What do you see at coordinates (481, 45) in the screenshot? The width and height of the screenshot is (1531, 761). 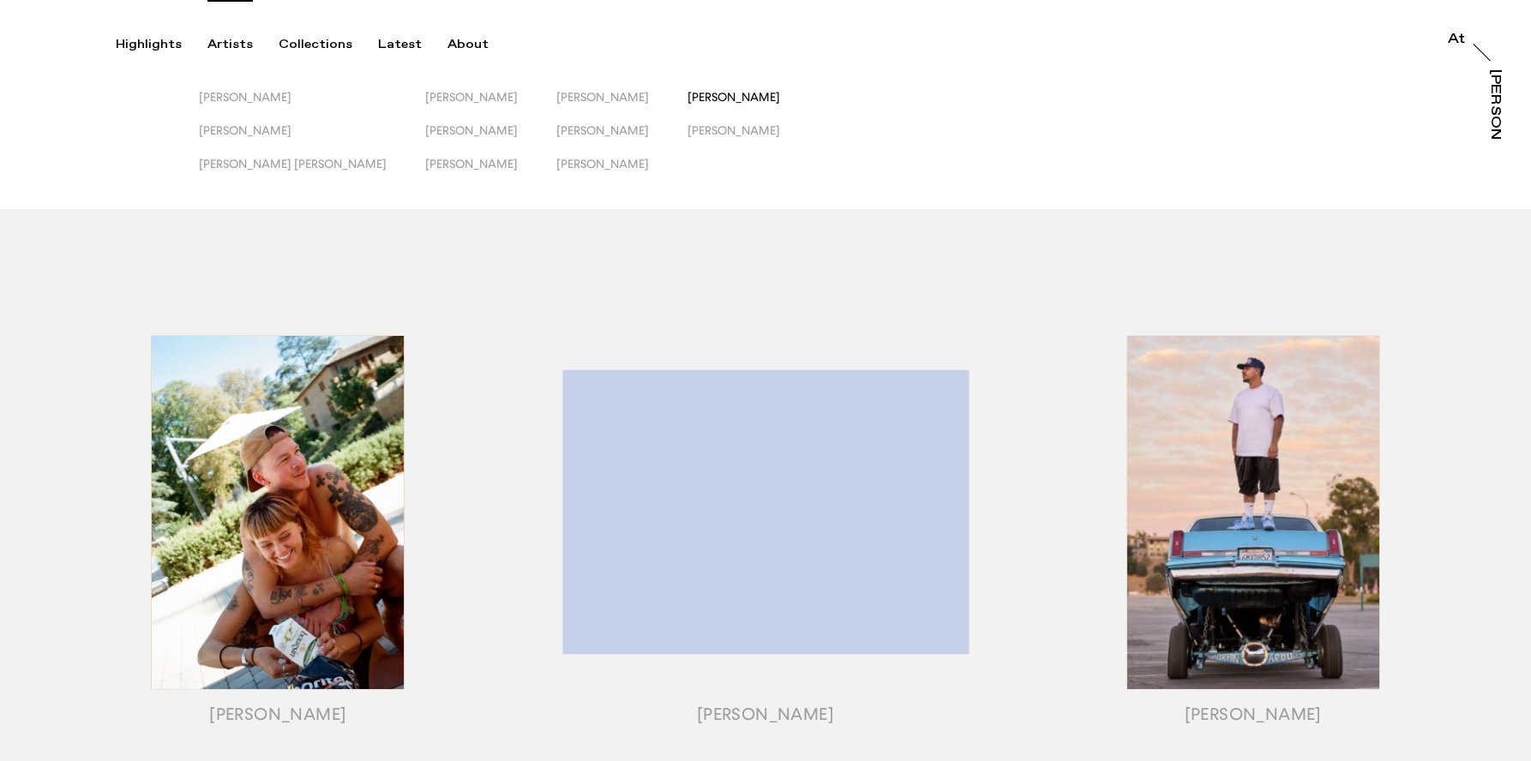 I see `button: About` at bounding box center [481, 45].